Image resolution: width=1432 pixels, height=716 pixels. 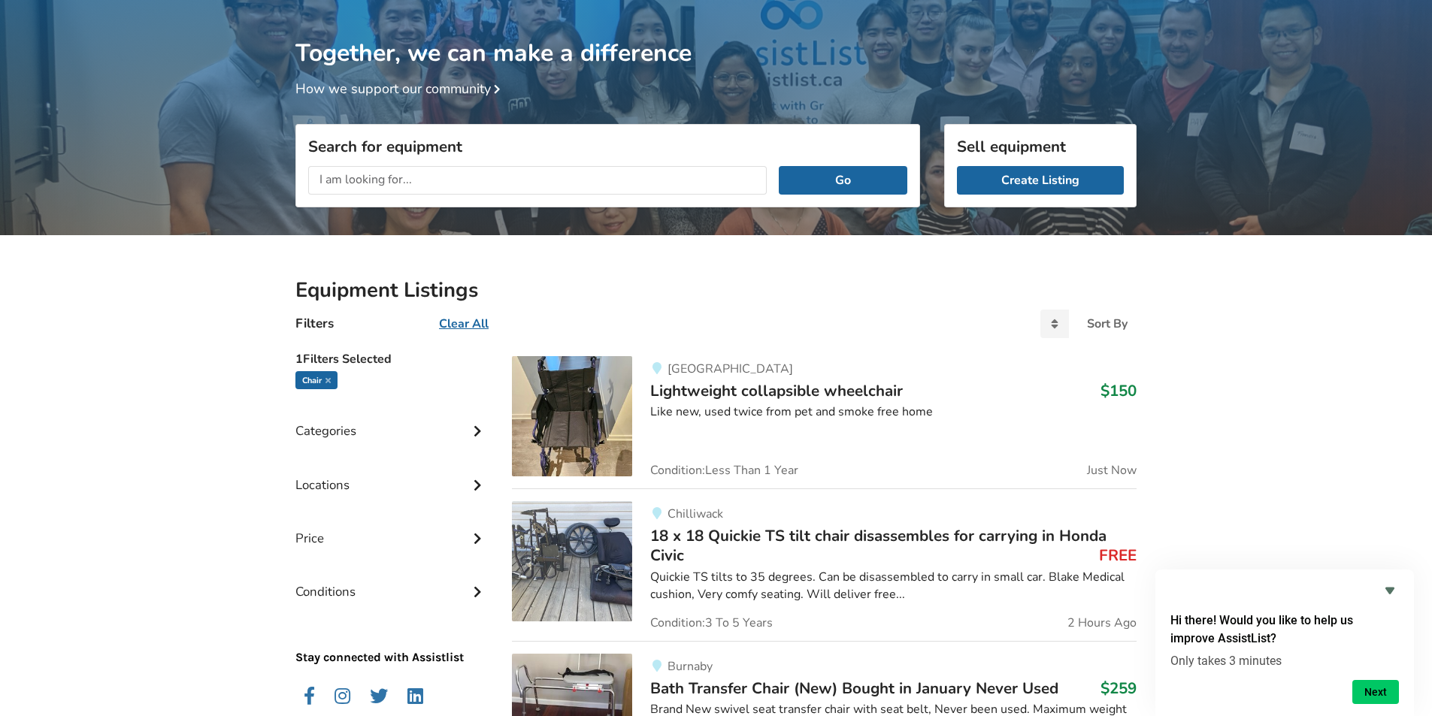 What do you see at coordinates (401, 89) in the screenshot?
I see `a: How we support our community` at bounding box center [401, 89].